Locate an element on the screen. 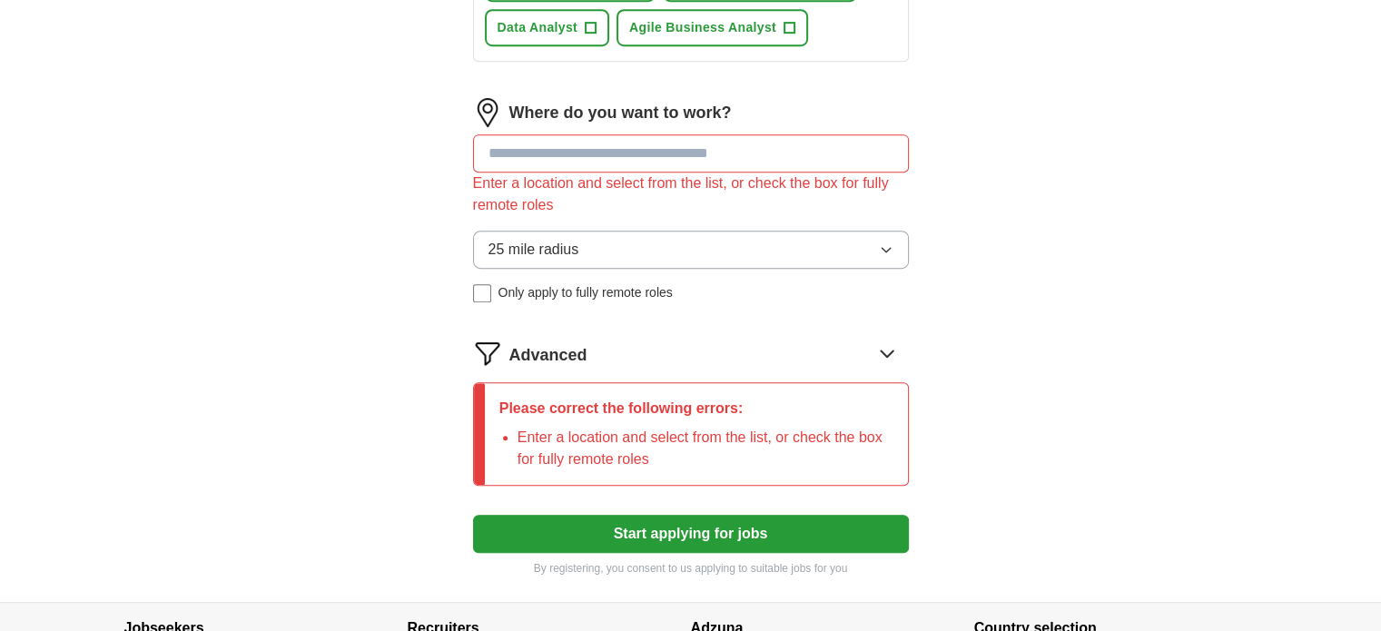 This screenshot has height=631, width=1381. button: Data Analyst is located at coordinates (547, 27).